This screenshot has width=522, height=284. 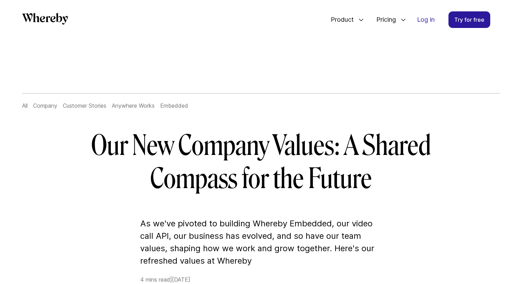 I want to click on a: All, so click(x=25, y=106).